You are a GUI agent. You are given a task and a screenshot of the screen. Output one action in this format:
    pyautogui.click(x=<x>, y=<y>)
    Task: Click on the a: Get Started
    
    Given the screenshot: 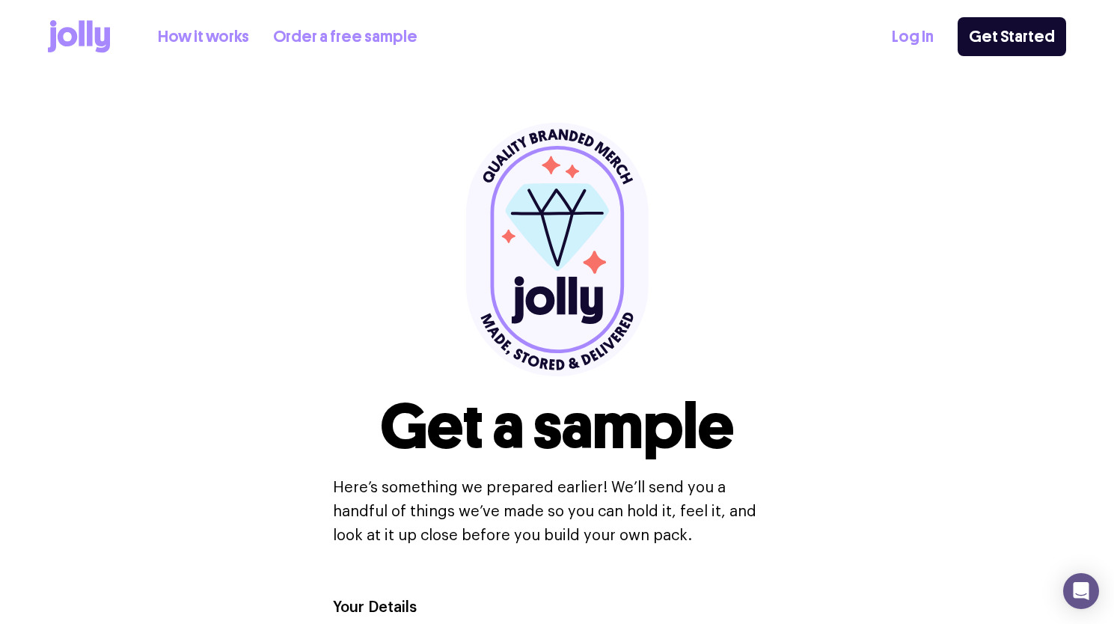 What is the action you would take?
    pyautogui.click(x=1012, y=37)
    